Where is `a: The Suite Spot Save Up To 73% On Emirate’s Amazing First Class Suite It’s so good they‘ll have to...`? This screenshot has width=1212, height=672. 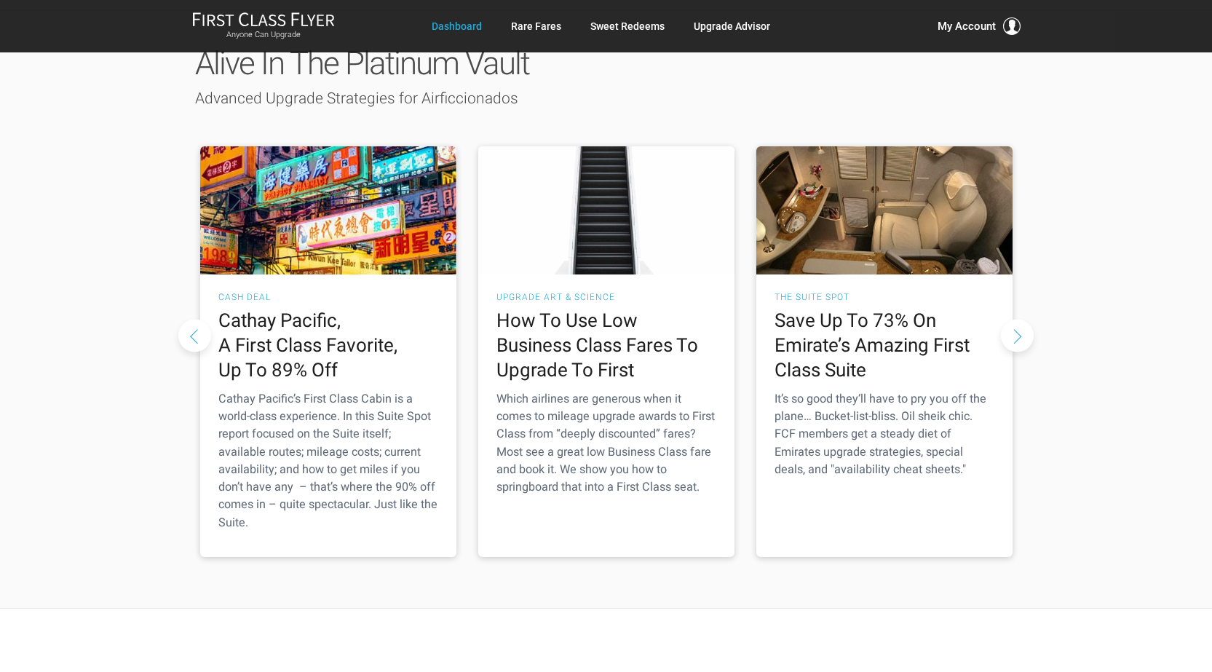 a: The Suite Spot Save Up To 73% On Emirate’s Amazing First Class Suite It’s so good they‘ll have to... is located at coordinates (884, 351).